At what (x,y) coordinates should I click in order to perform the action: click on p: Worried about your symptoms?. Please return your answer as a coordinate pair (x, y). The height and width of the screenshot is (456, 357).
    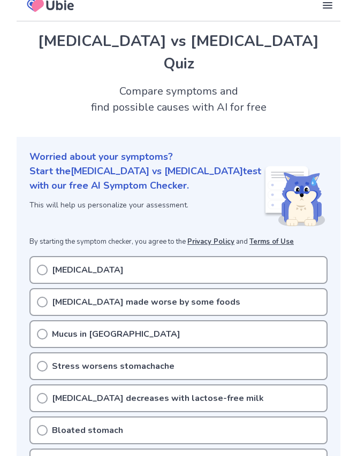
    Looking at the image, I should click on (178, 157).